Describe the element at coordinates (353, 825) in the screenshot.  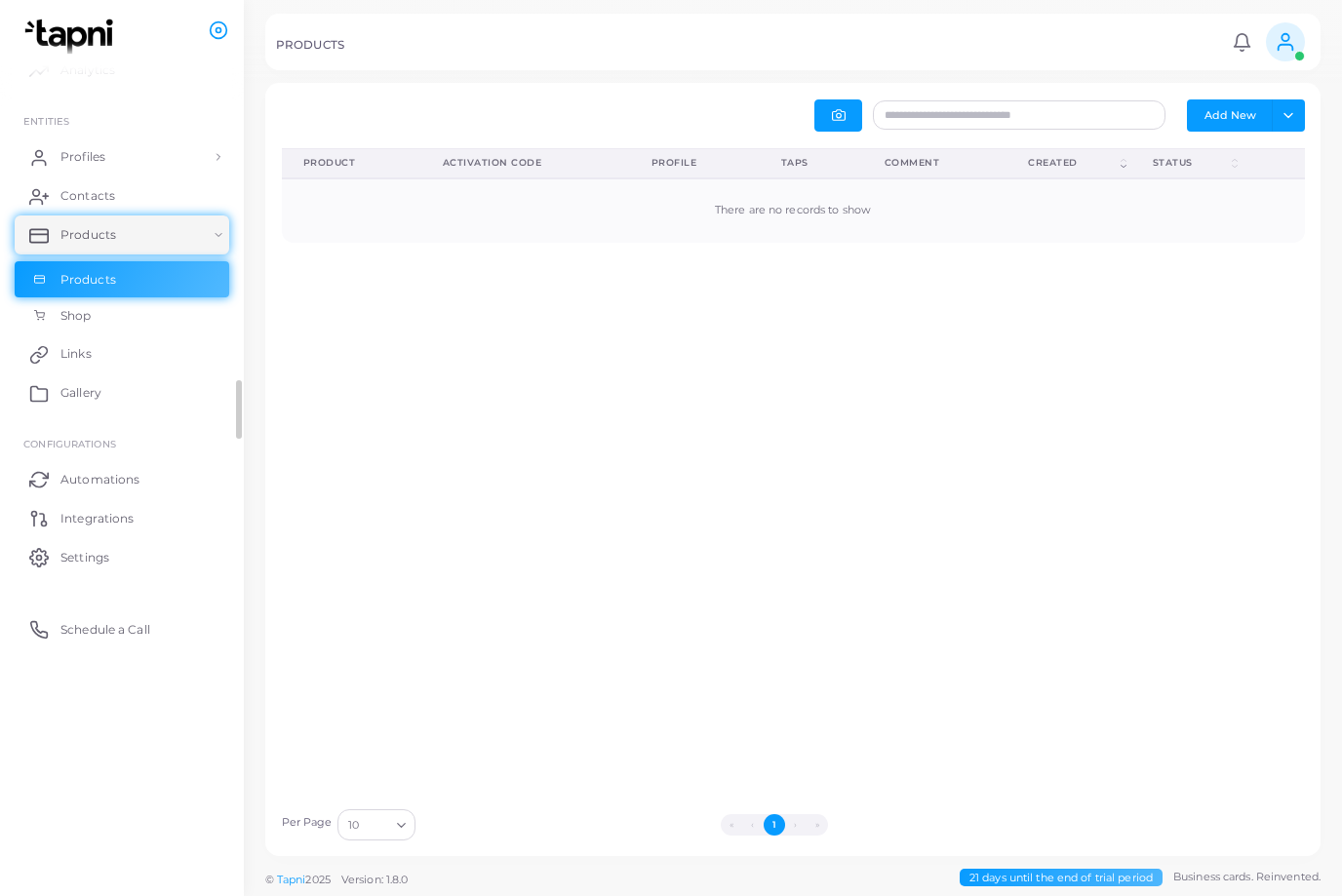
I see `span: 10` at that location.